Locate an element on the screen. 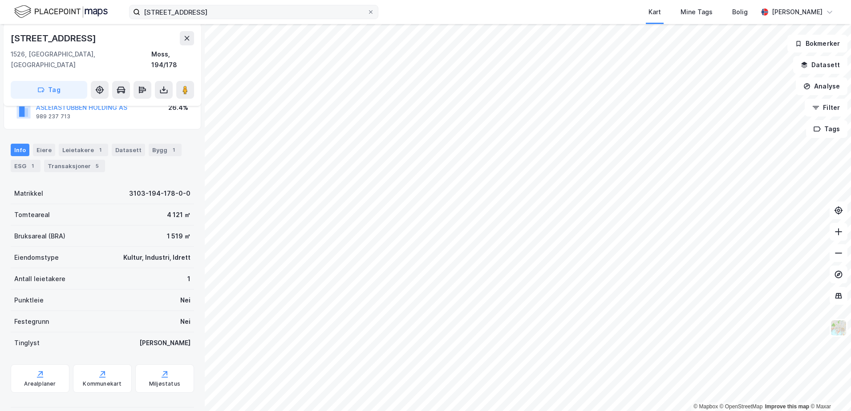 The height and width of the screenshot is (411, 851). button: Tags is located at coordinates (827, 129).